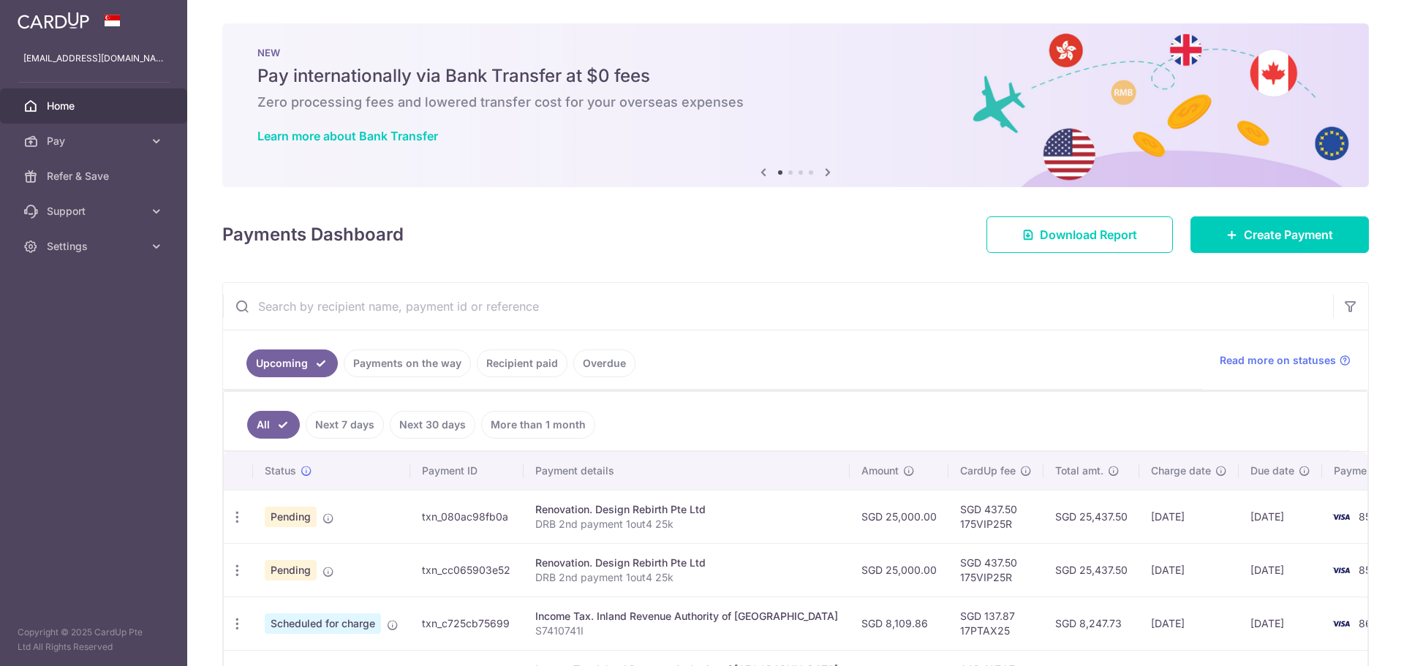 The height and width of the screenshot is (666, 1404). I want to click on h4: Payments Dashboard, so click(313, 235).